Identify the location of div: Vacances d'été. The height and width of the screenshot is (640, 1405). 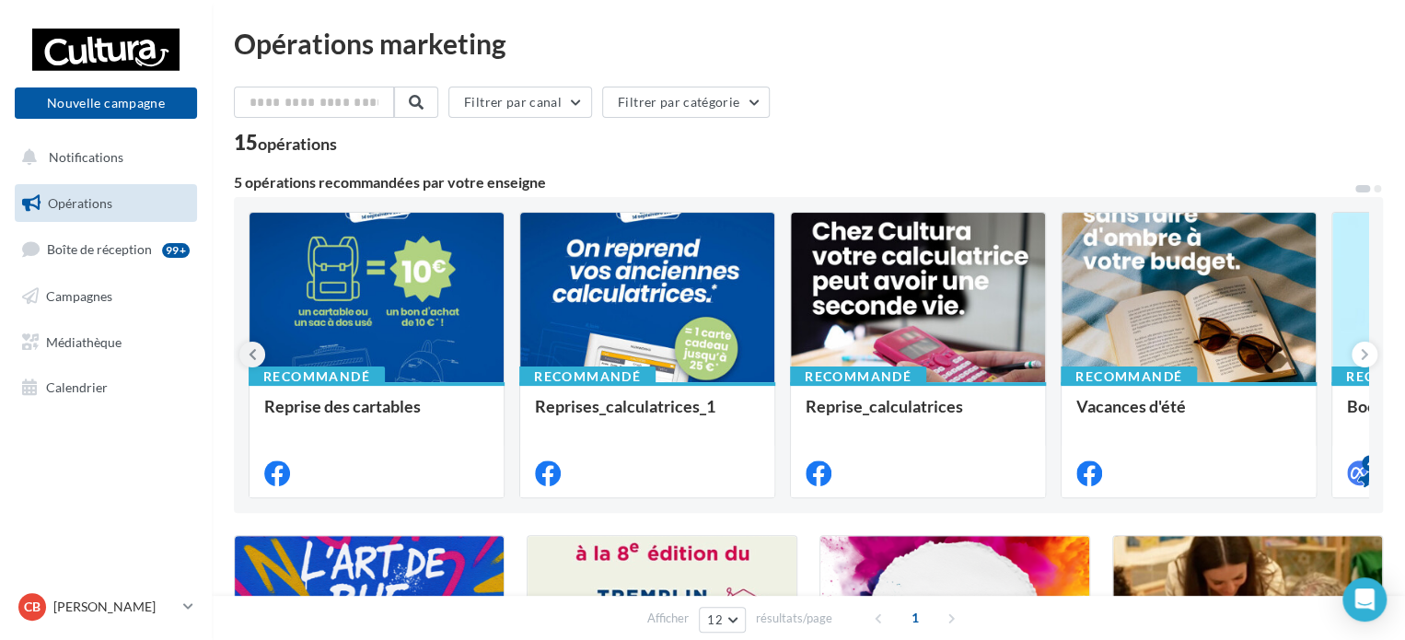
(1189, 415).